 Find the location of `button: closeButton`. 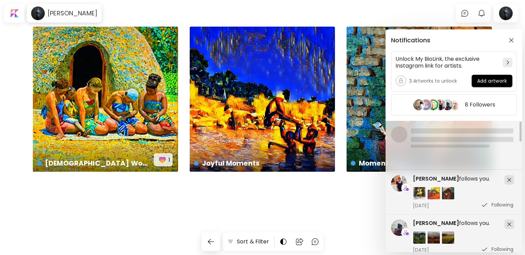

button: closeButton is located at coordinates (511, 40).